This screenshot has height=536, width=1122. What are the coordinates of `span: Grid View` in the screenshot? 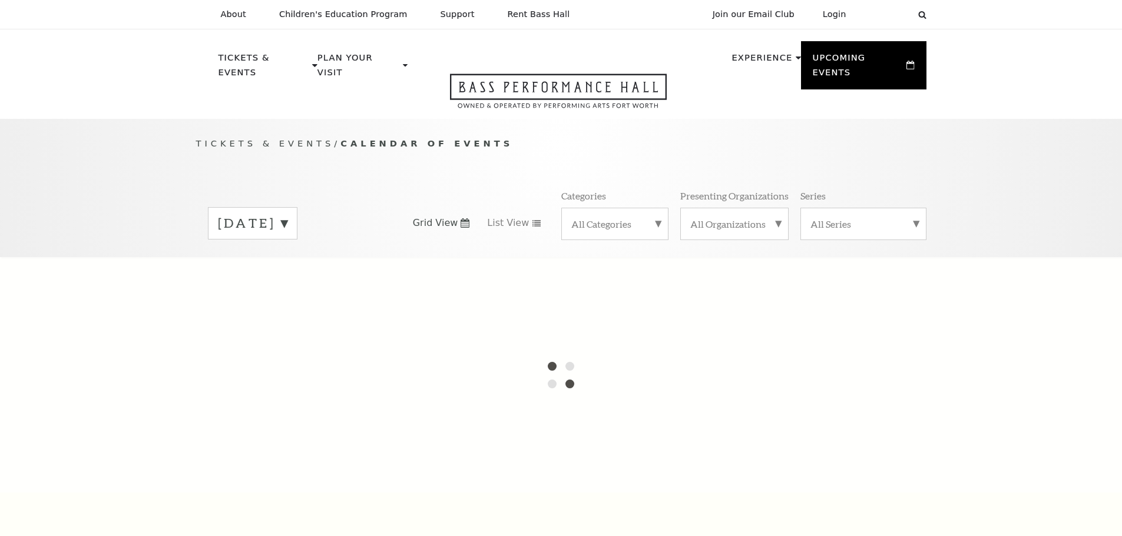 It's located at (435, 223).